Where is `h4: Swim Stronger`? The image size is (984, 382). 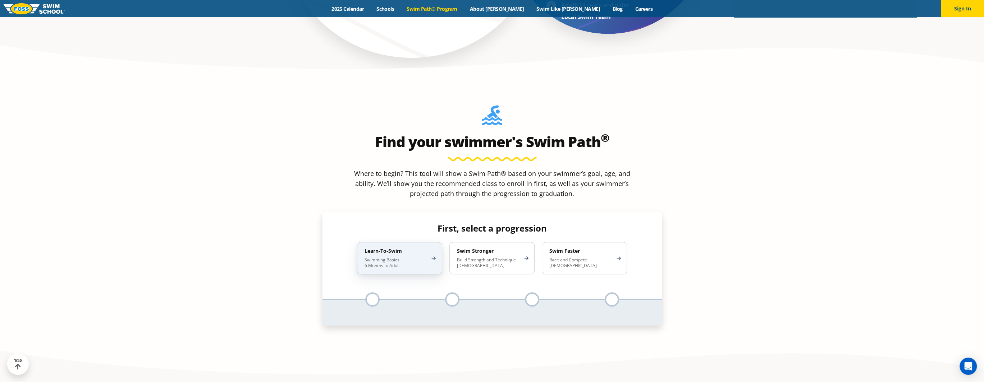
h4: Swim Stronger is located at coordinates (488, 251).